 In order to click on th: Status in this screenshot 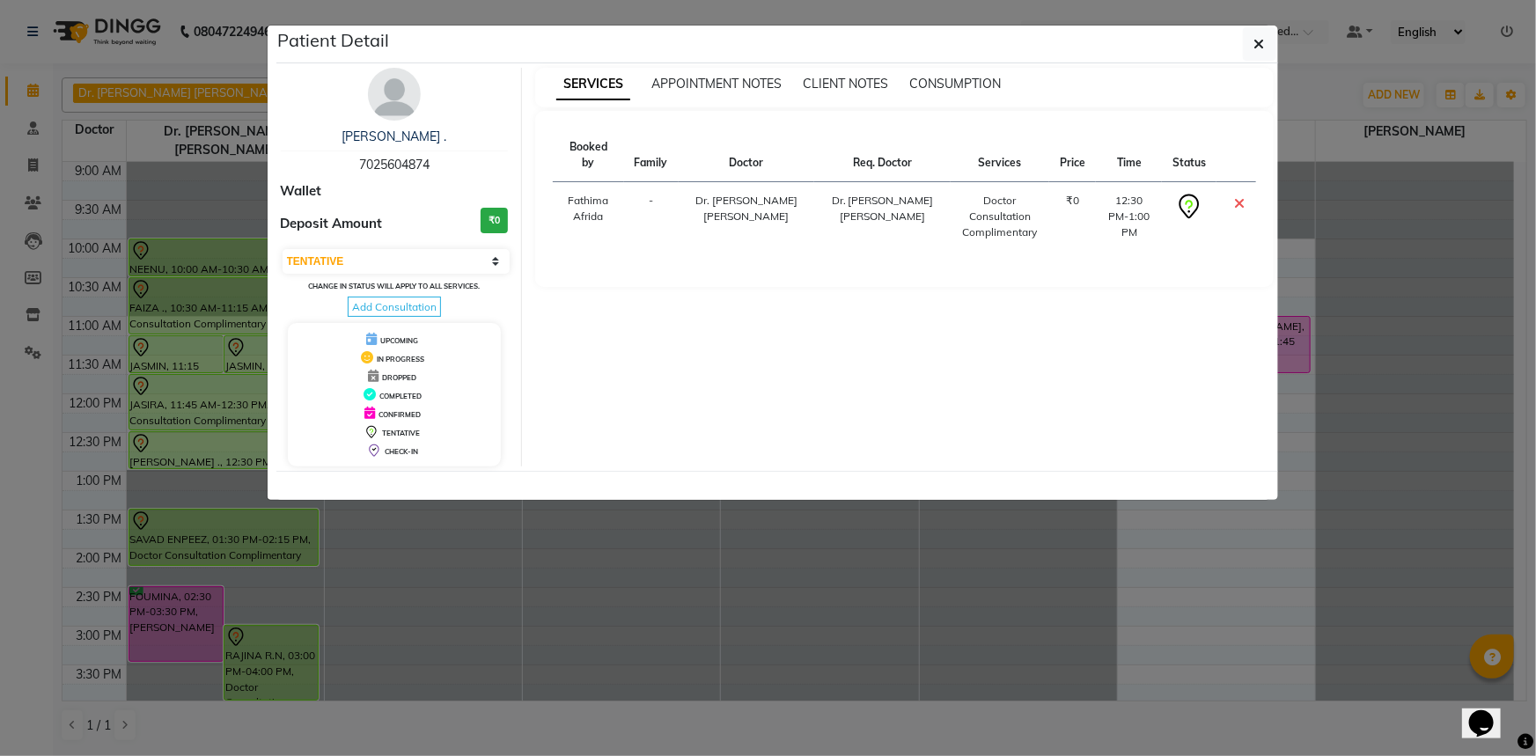, I will do `click(1189, 155)`.